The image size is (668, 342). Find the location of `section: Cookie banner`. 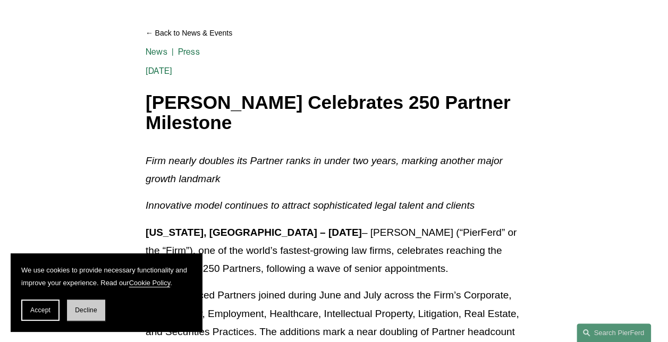

section: Cookie banner is located at coordinates (106, 292).